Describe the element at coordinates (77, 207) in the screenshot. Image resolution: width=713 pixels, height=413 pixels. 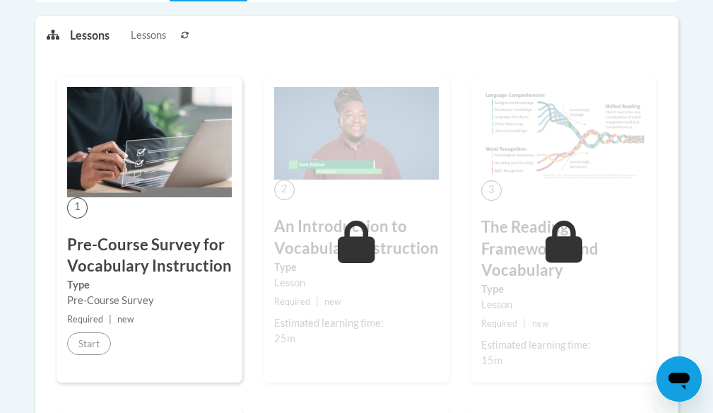
I see `span: 1` at that location.